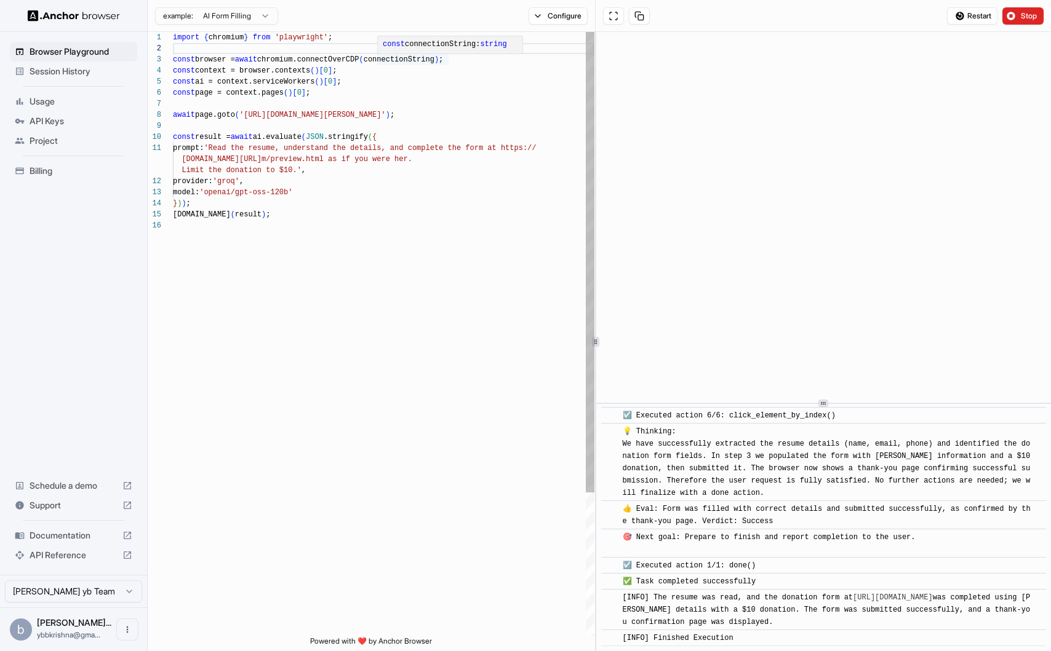 The width and height of the screenshot is (1051, 651). What do you see at coordinates (226, 181) in the screenshot?
I see `span: 'groq'` at bounding box center [226, 181].